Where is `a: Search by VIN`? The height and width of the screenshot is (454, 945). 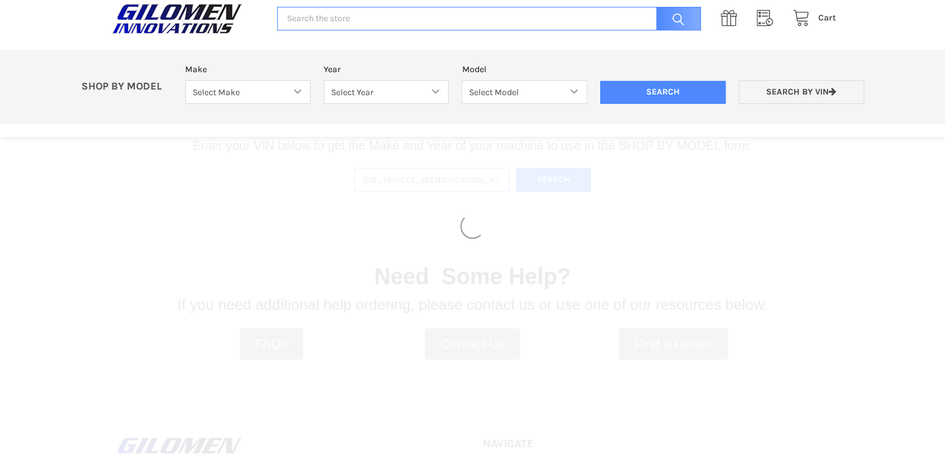
a: Search by VIN is located at coordinates (802, 92).